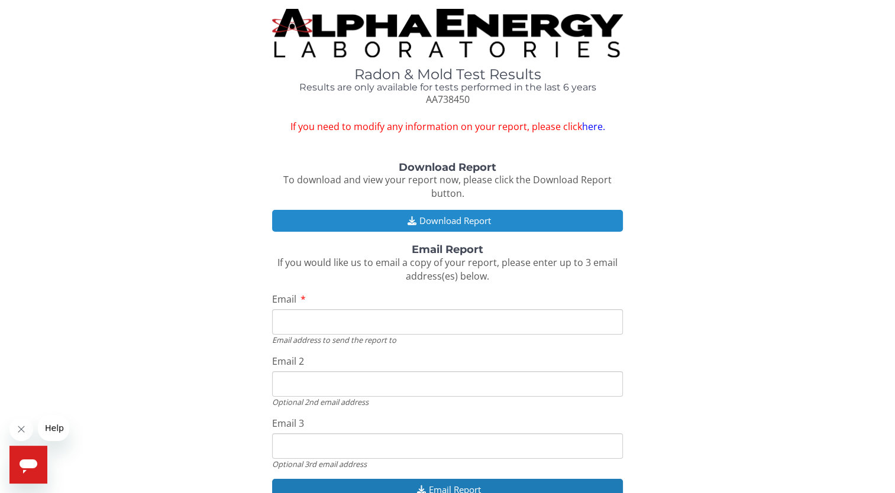 This screenshot has height=493, width=895. What do you see at coordinates (284, 299) in the screenshot?
I see `span: Email` at bounding box center [284, 299].